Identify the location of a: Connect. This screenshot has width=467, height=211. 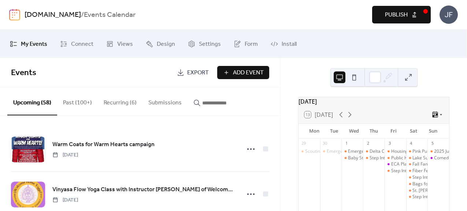
(77, 44).